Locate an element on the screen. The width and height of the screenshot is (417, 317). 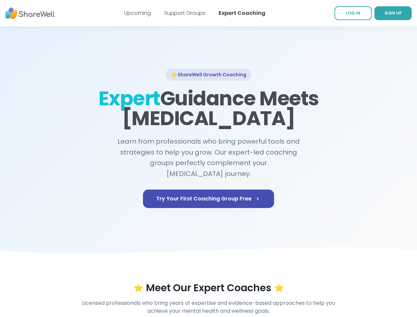
a: LOG IN is located at coordinates (353, 13).